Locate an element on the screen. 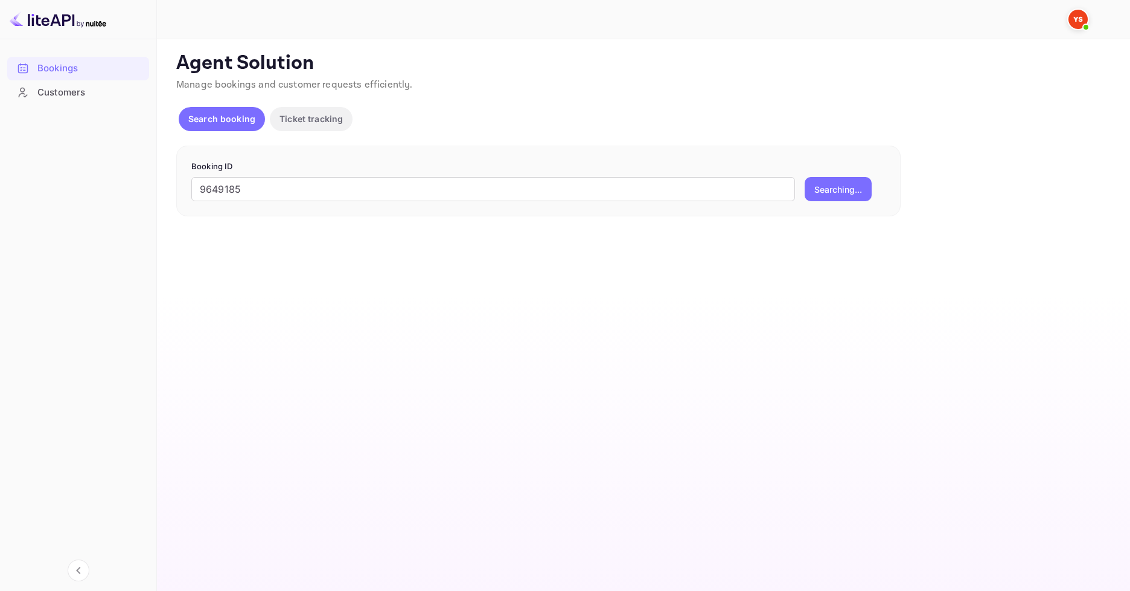 The height and width of the screenshot is (591, 1130). button: Searching... is located at coordinates (838, 189).